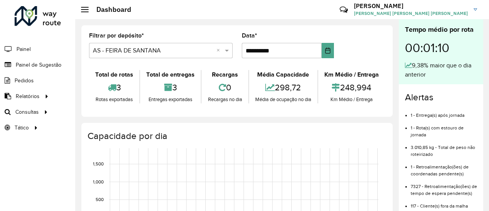  What do you see at coordinates (28, 96) in the screenshot?
I see `span: Relatórios` at bounding box center [28, 96].